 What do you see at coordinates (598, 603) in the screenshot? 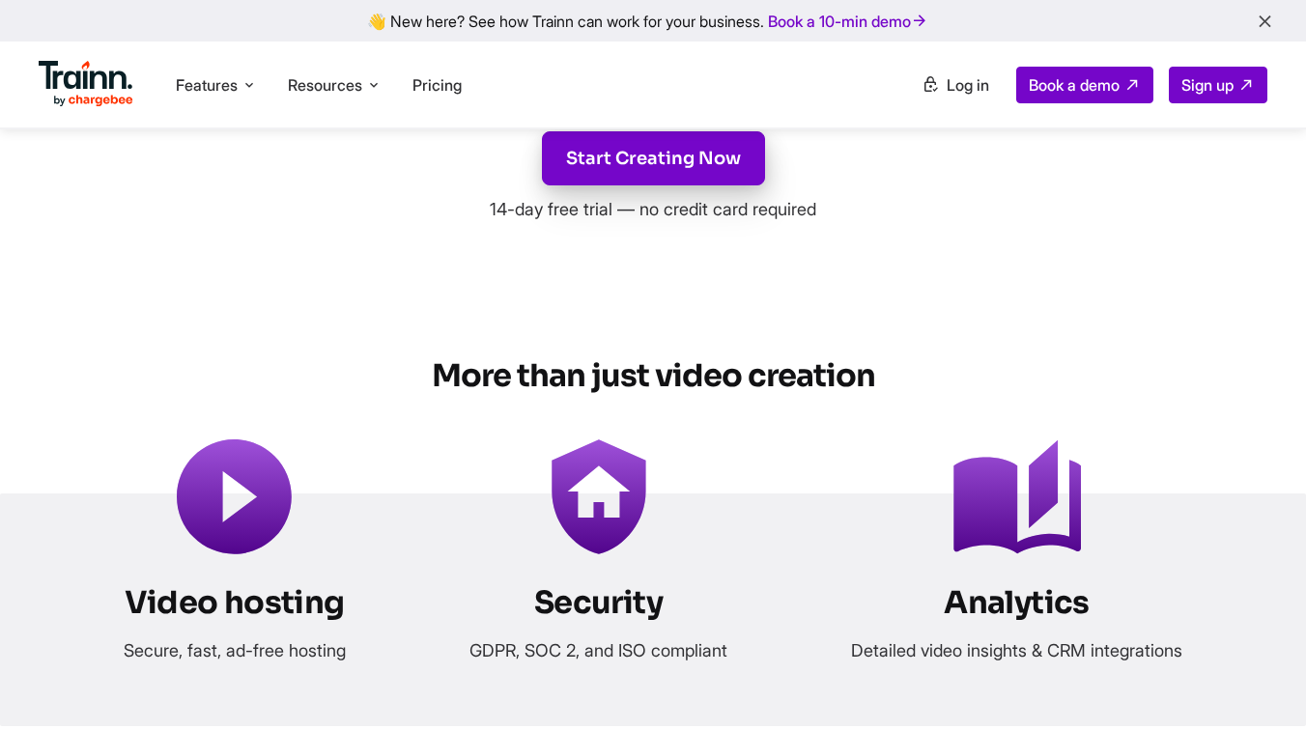
I see `label: Security` at bounding box center [598, 603].